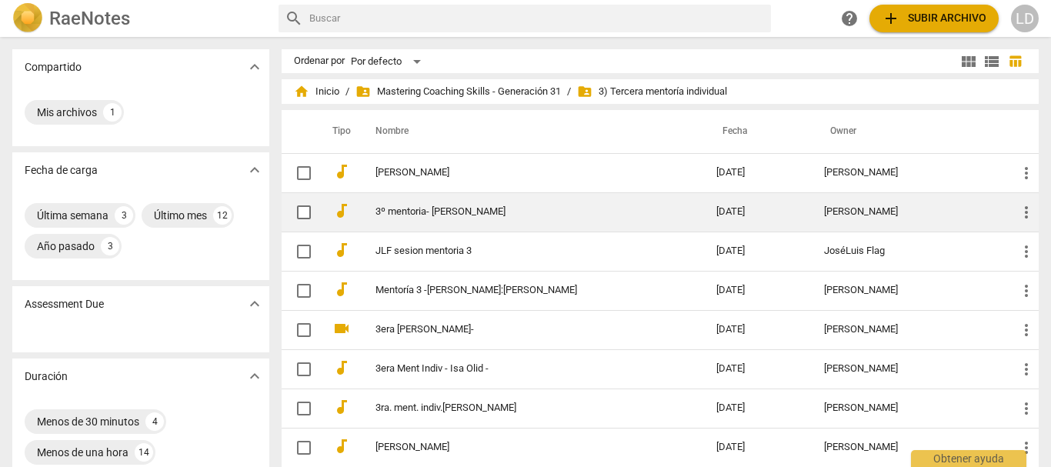 This screenshot has height=467, width=1051. What do you see at coordinates (61, 170) in the screenshot?
I see `p: Fecha de carga` at bounding box center [61, 170].